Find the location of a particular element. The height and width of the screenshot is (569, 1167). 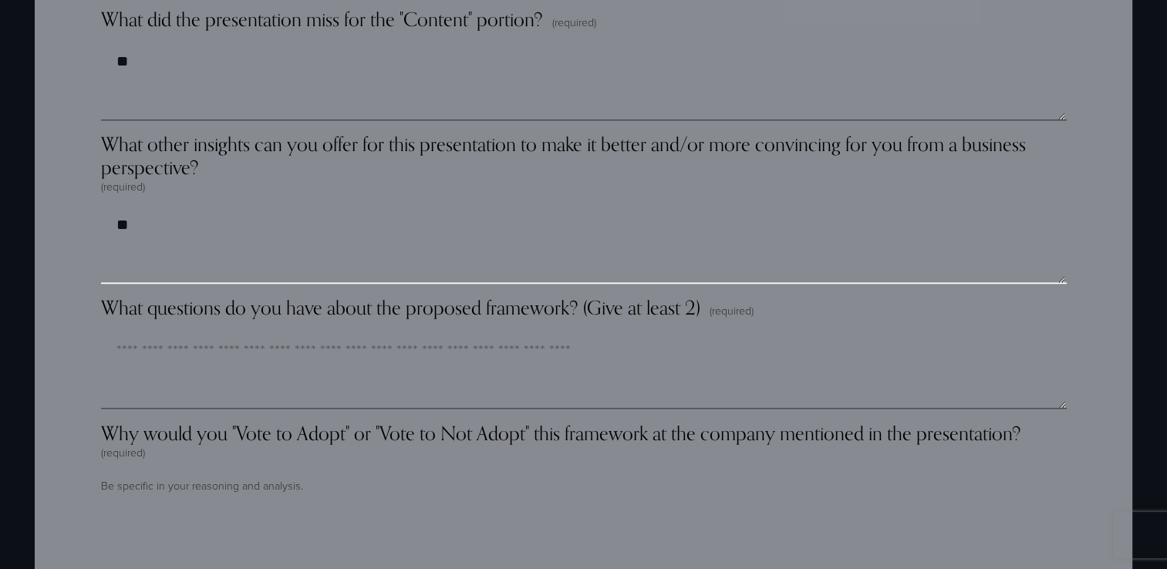

span: What did the presentation miss for the "Content" portion? is located at coordinates (322, 19).